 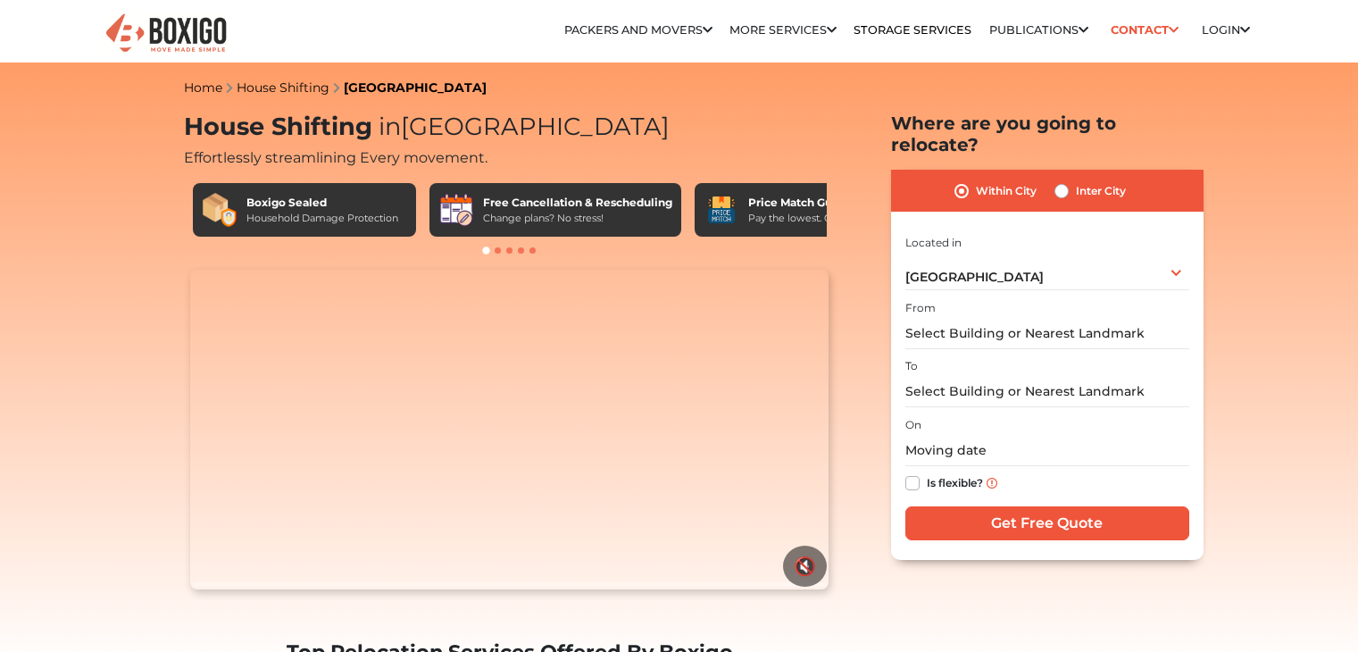 What do you see at coordinates (638, 29) in the screenshot?
I see `a: Packers and Movers` at bounding box center [638, 29].